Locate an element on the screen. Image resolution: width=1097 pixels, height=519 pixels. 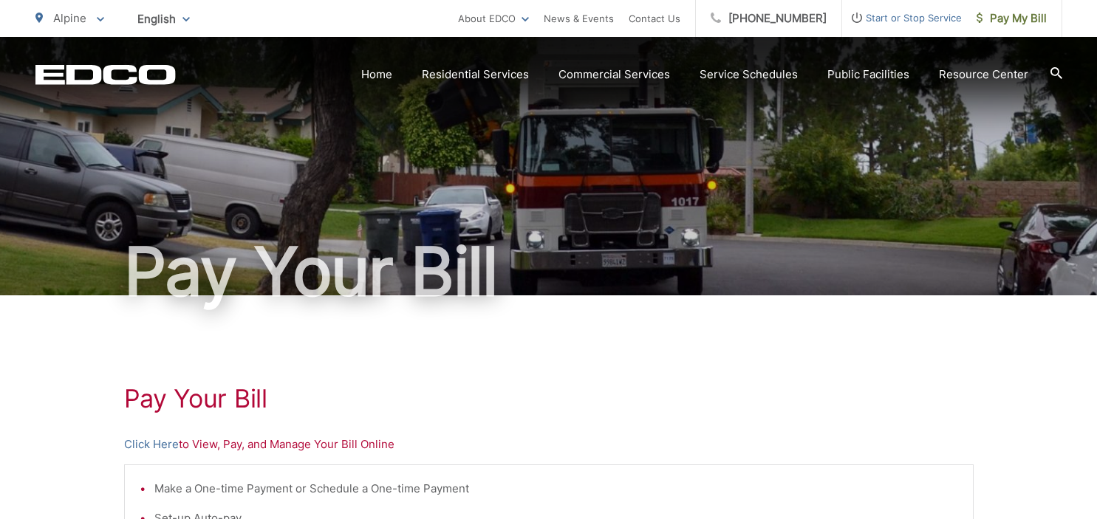
a: Resource Center is located at coordinates (983, 75).